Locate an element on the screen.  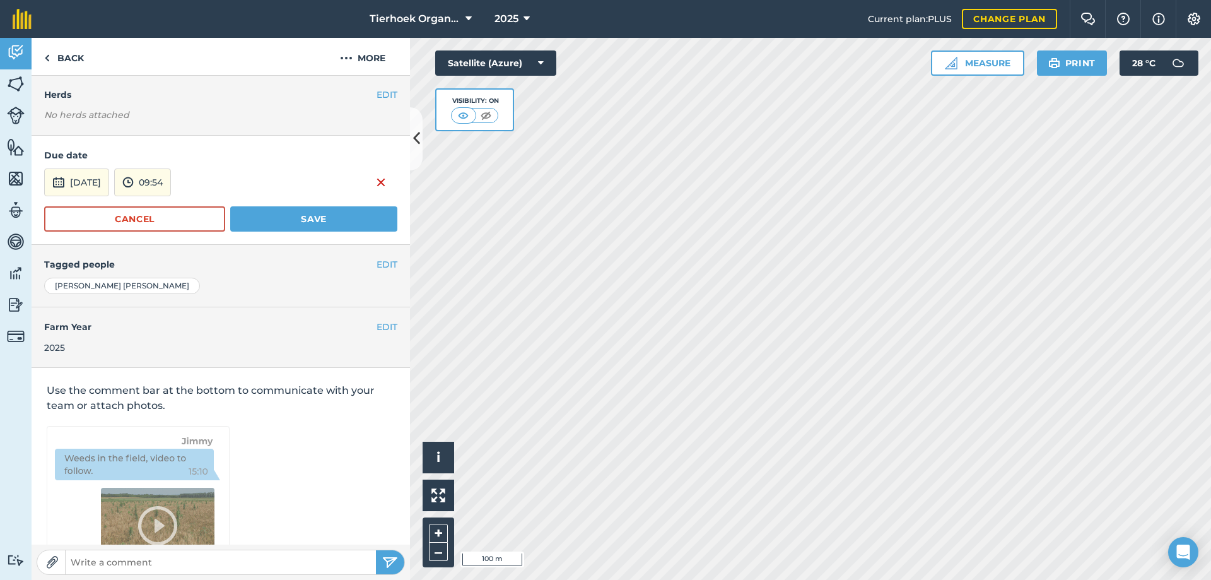
button: 28 °C is located at coordinates (1159, 63).